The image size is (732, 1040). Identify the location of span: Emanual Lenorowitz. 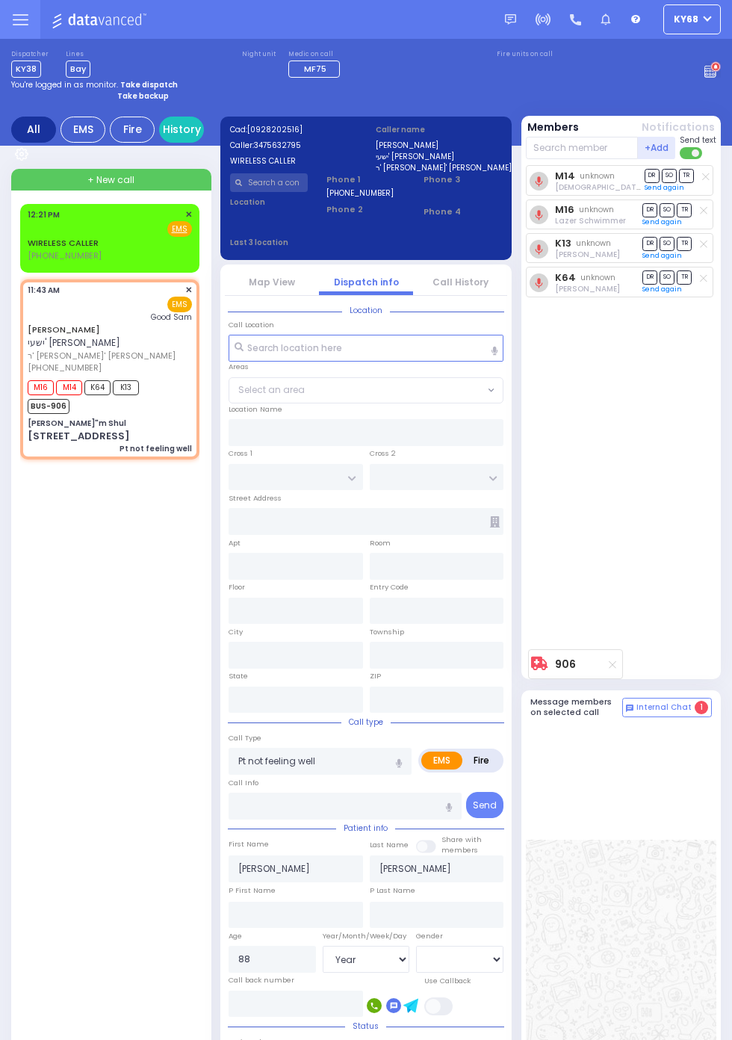
(587, 254).